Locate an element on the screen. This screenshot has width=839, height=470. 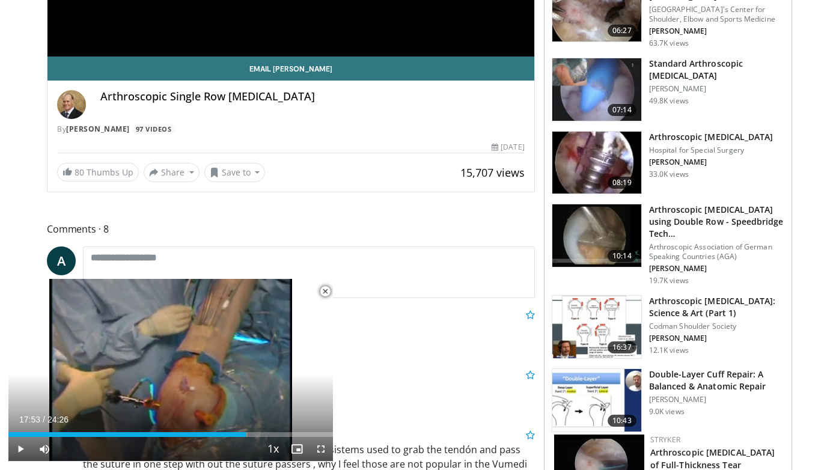
p: 63.7K views is located at coordinates (669, 43).